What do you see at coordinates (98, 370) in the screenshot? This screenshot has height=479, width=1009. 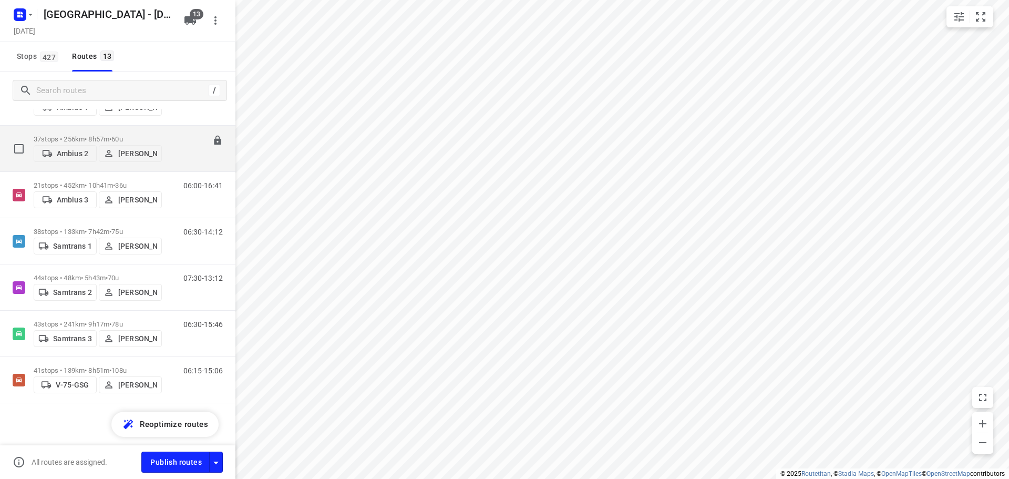 I see `p: 41 stops • 139km • 8h51m` at bounding box center [98, 370].